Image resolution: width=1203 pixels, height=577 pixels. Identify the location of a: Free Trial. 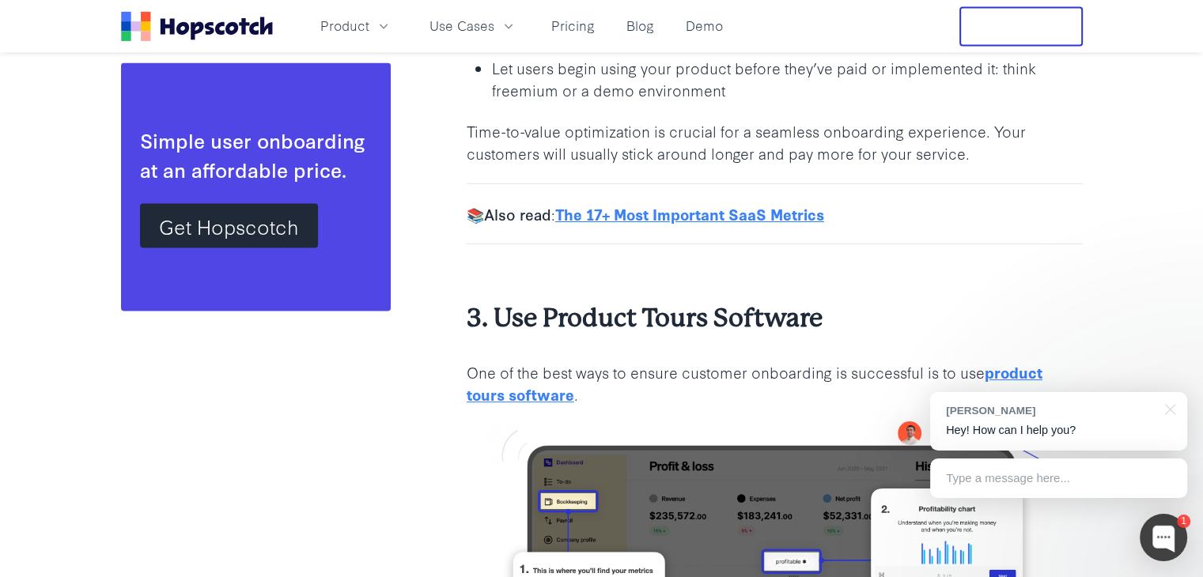
(1021, 26).